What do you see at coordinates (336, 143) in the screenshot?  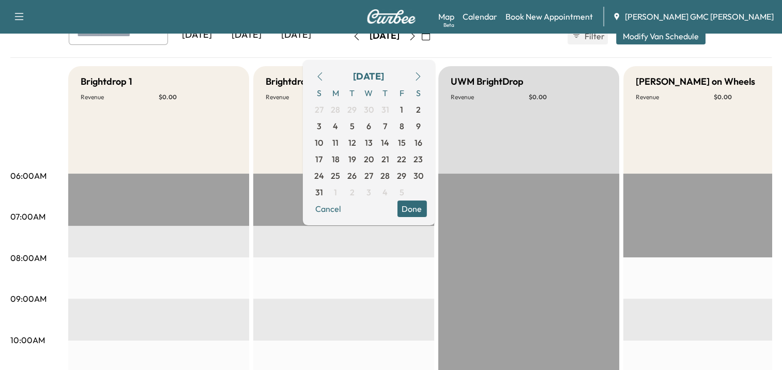 I see `span: 11` at bounding box center [336, 143].